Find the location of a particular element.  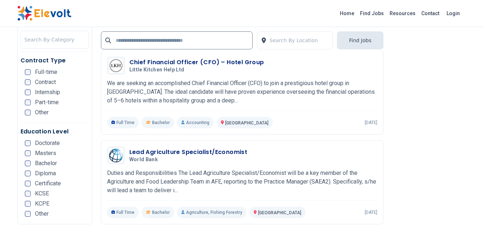

p: Accounting is located at coordinates (195, 122).